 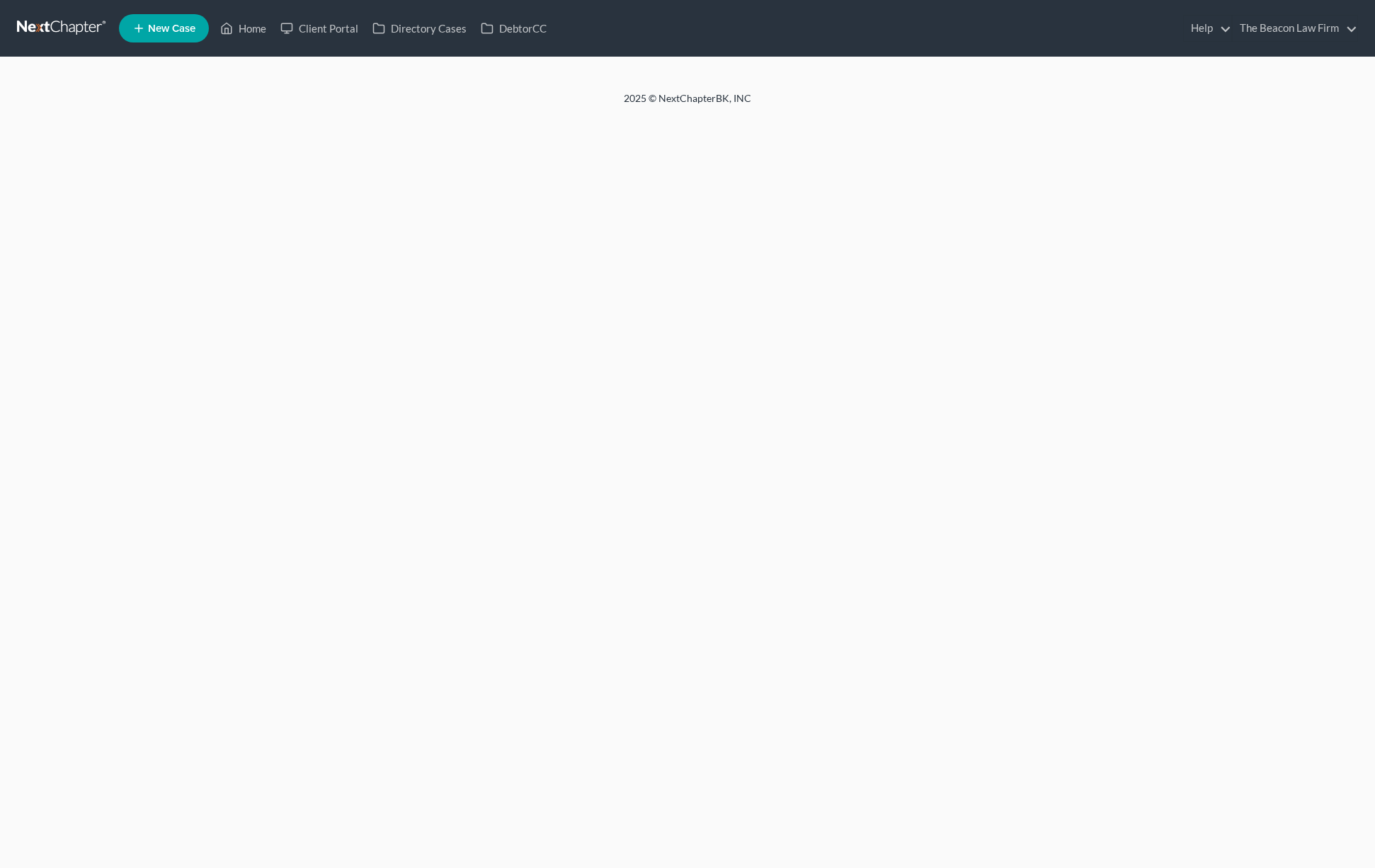 What do you see at coordinates (163, 28) in the screenshot?
I see `new-legal-case-button: New Case` at bounding box center [163, 28].